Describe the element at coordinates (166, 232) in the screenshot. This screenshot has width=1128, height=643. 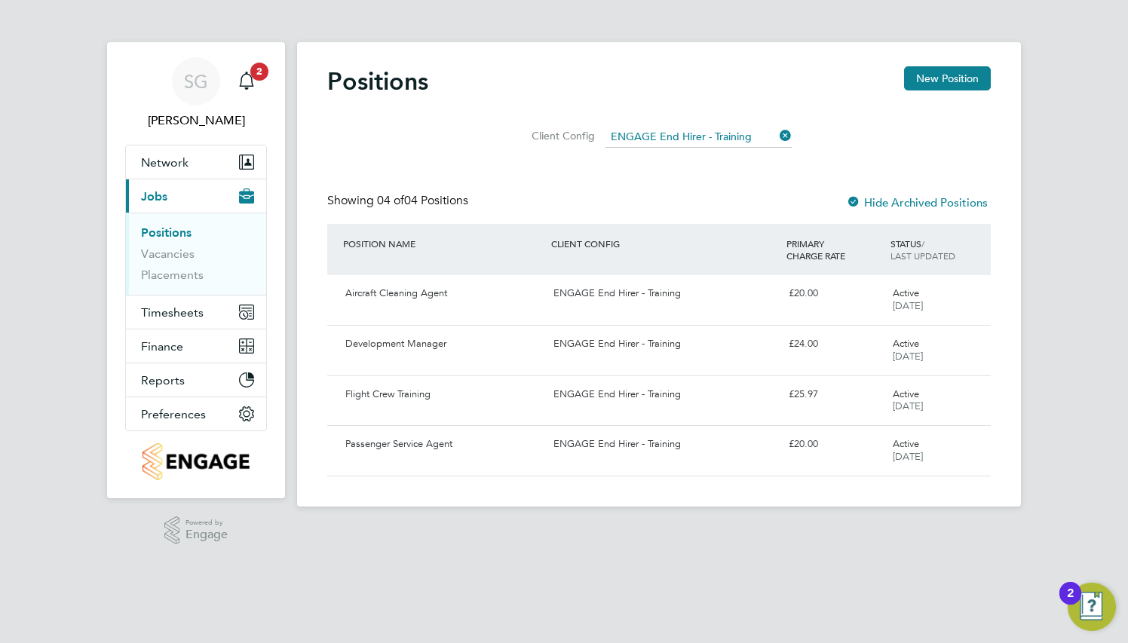
I see `a: Positions` at that location.